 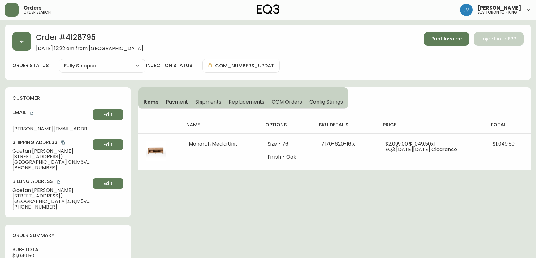 I want to click on h4: injection status, so click(x=169, y=66).